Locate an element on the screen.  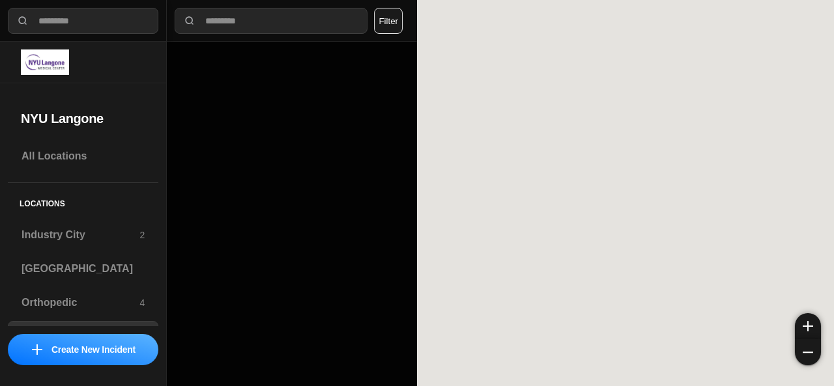
button: zoom-in is located at coordinates (808, 326).